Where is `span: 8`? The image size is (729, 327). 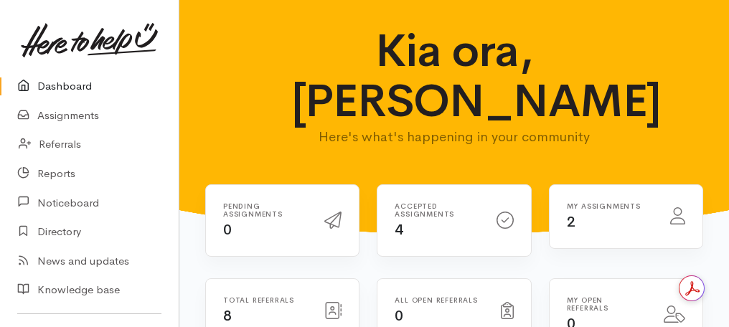
span: 8 is located at coordinates (227, 316).